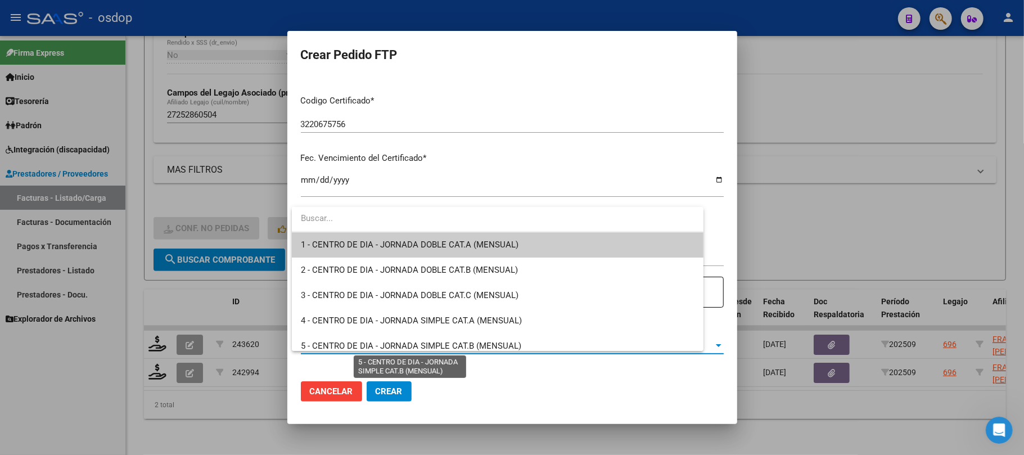 Image resolution: width=1024 pixels, height=455 pixels. I want to click on span: 5 - CENTRO DE DIA - JORNADA SIMPLE CAT.B (MENSUAL), so click(411, 346).